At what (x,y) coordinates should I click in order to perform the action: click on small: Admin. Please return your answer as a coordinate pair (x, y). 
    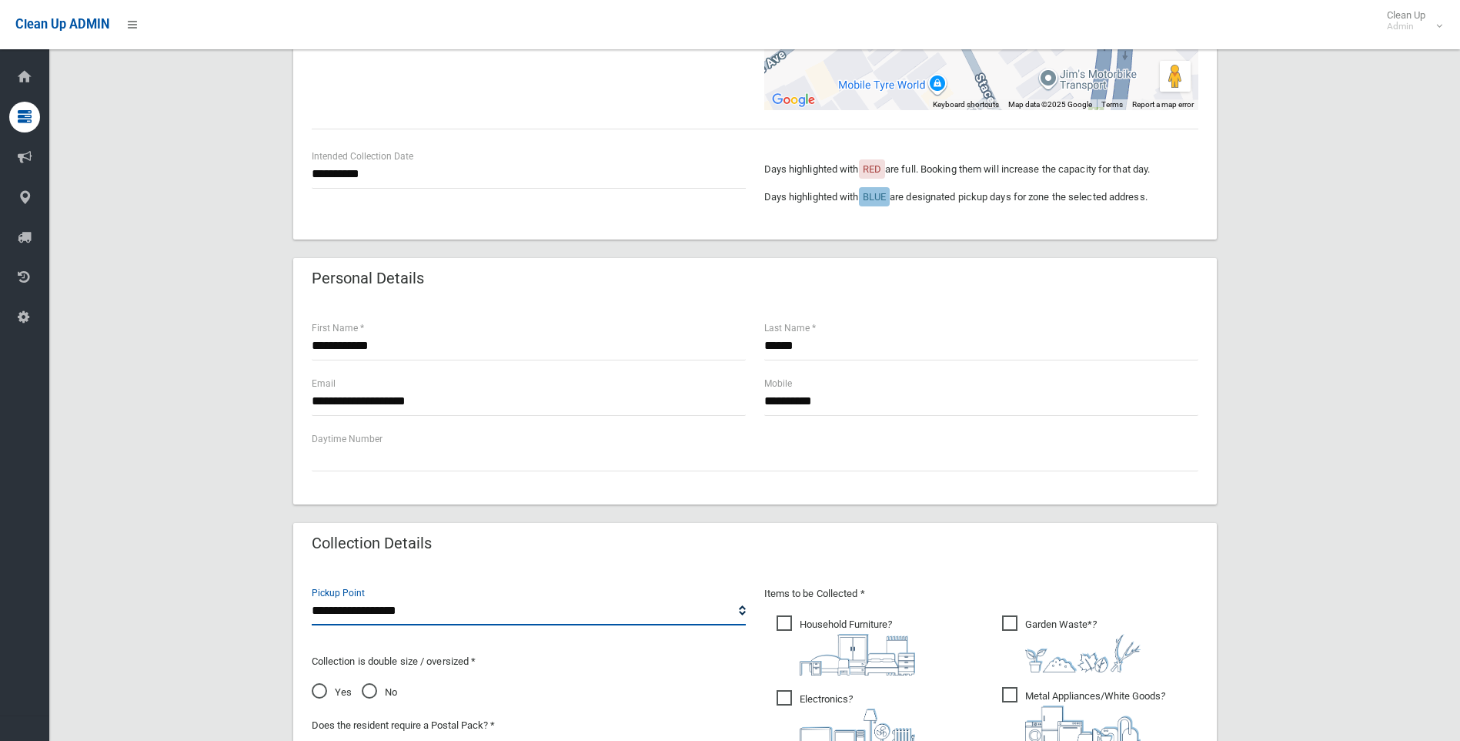
    Looking at the image, I should click on (1406, 26).